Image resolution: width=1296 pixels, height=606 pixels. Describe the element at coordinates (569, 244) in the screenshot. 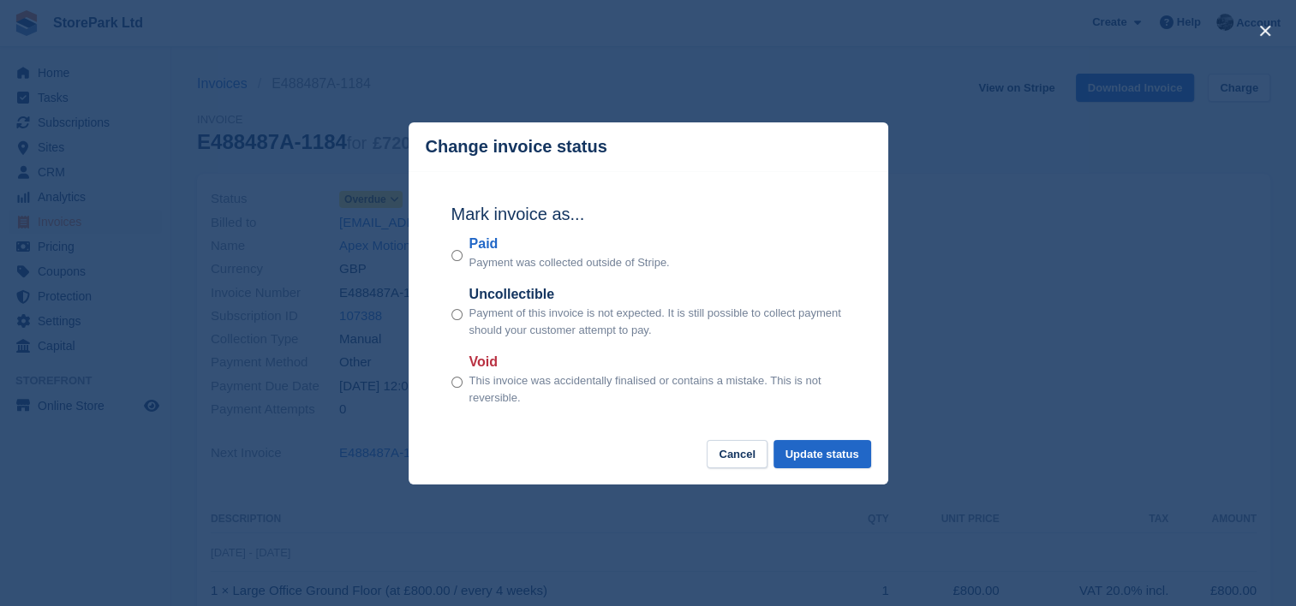

I see `label: Paid` at that location.